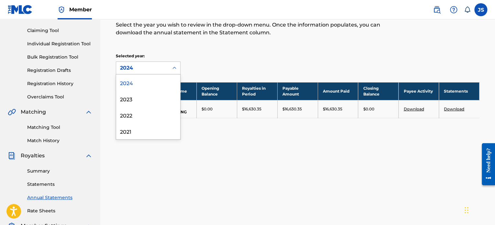 Image resolution: width=495 pixels, height=225 pixels. I want to click on div: Help, so click(453, 10).